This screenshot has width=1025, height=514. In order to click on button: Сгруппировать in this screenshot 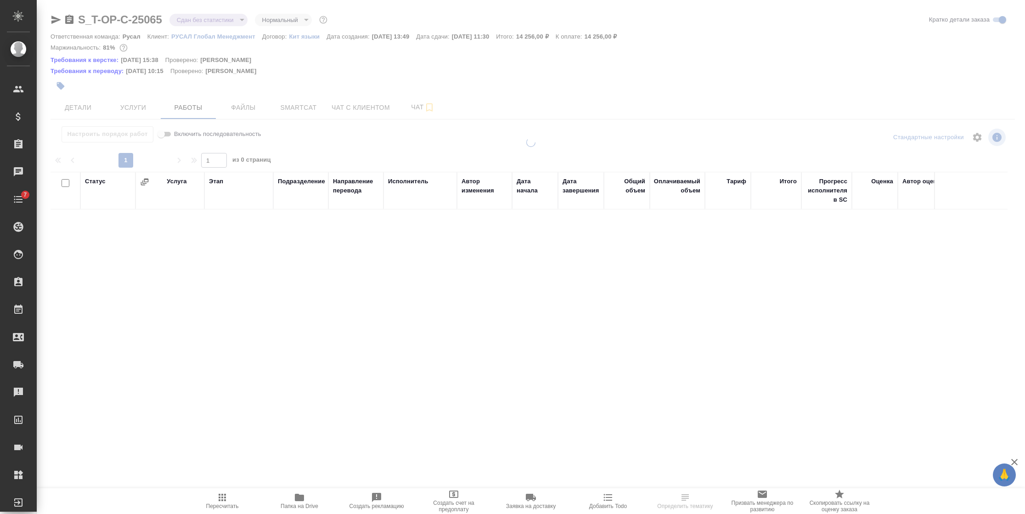, I will do `click(145, 182)`.